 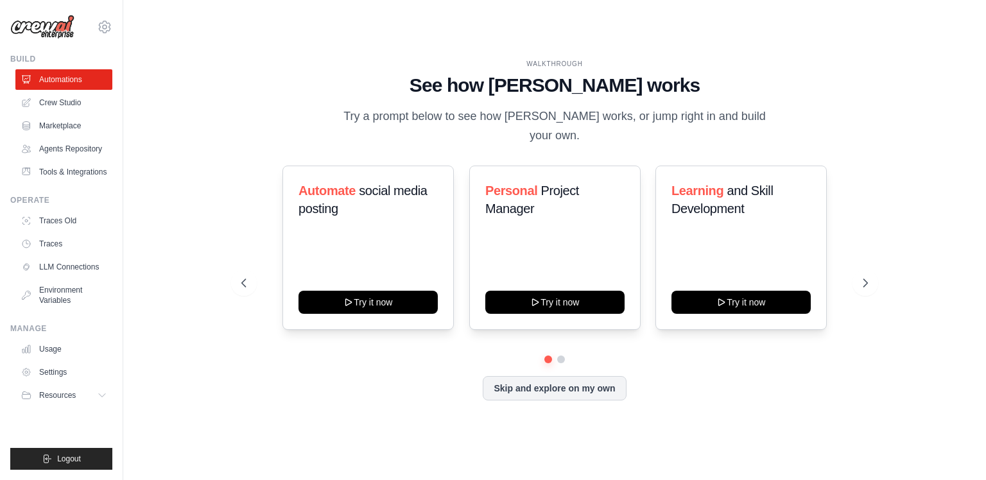 What do you see at coordinates (722, 200) in the screenshot?
I see `span: and Skill Development` at bounding box center [722, 200].